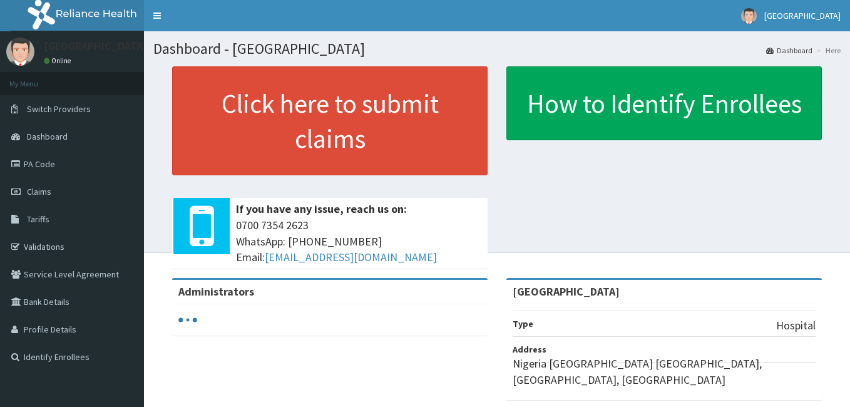 This screenshot has width=850, height=407. I want to click on li: Here, so click(826, 50).